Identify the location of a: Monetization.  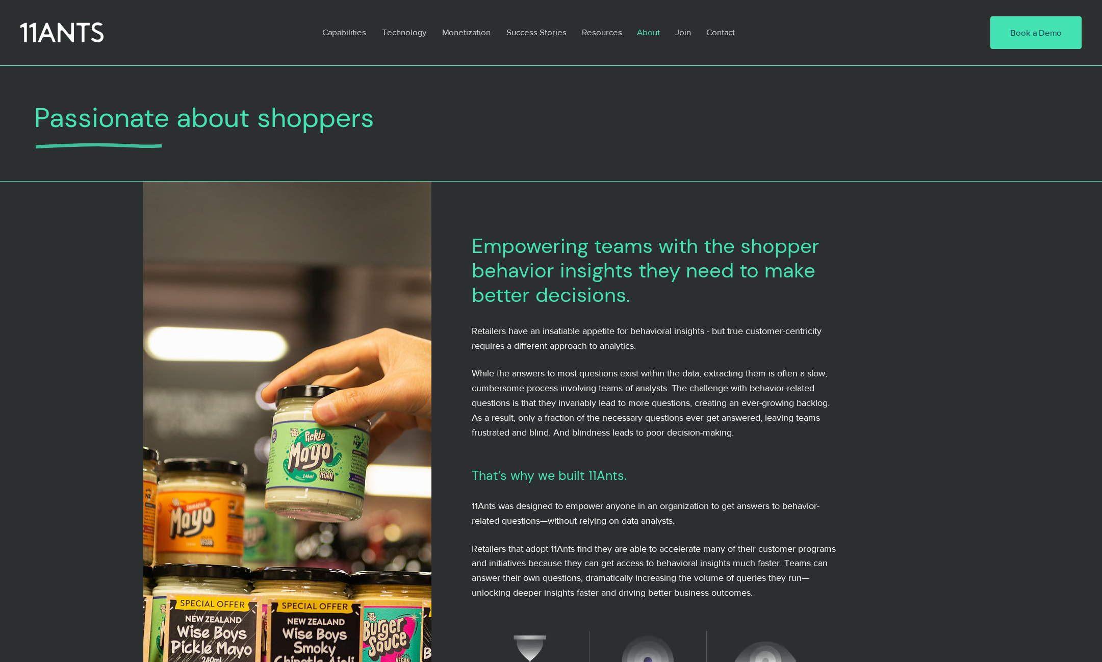
(467, 32).